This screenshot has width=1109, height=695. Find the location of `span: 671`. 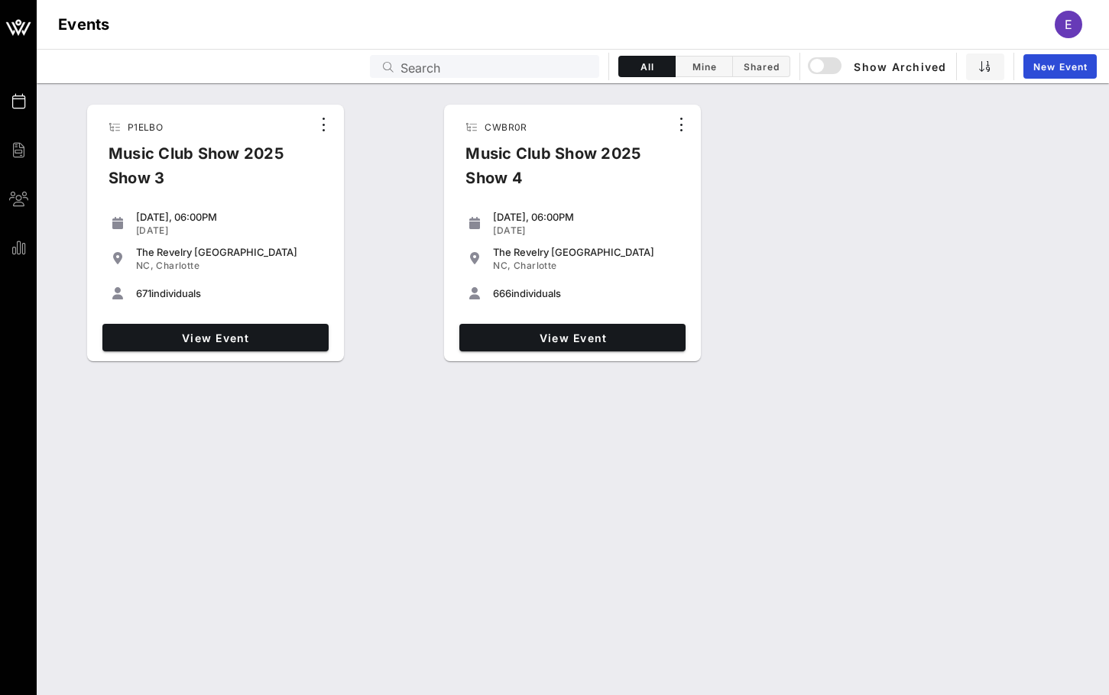

span: 671 is located at coordinates (144, 293).